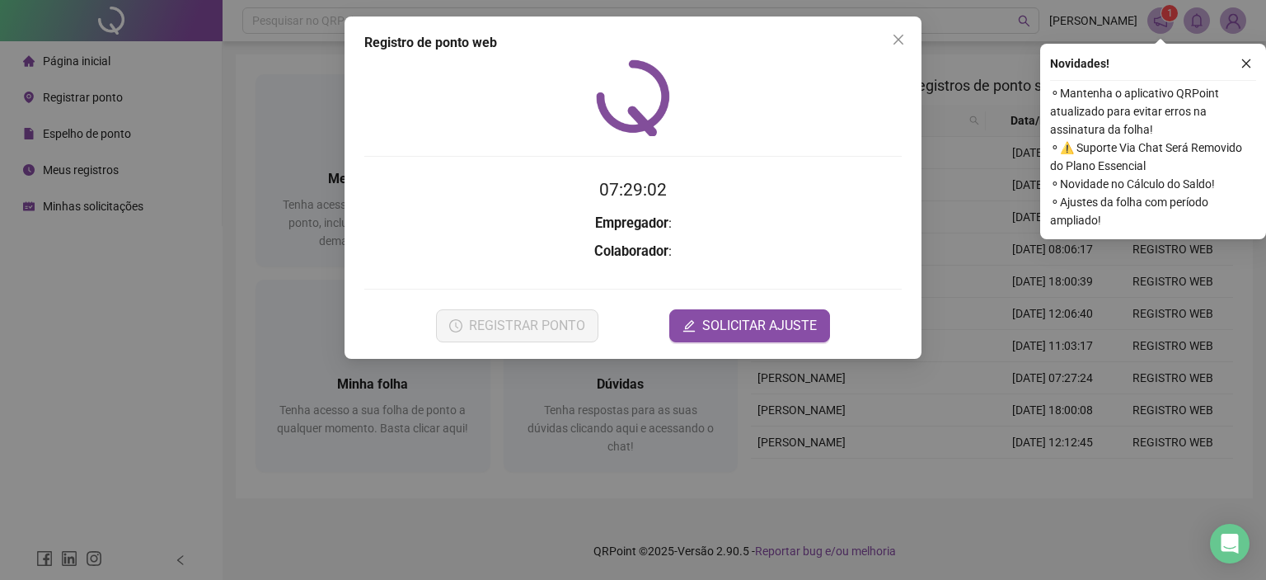 The image size is (1266, 580). Describe the element at coordinates (633, 43) in the screenshot. I see `div: Registro de ponto web` at that location.